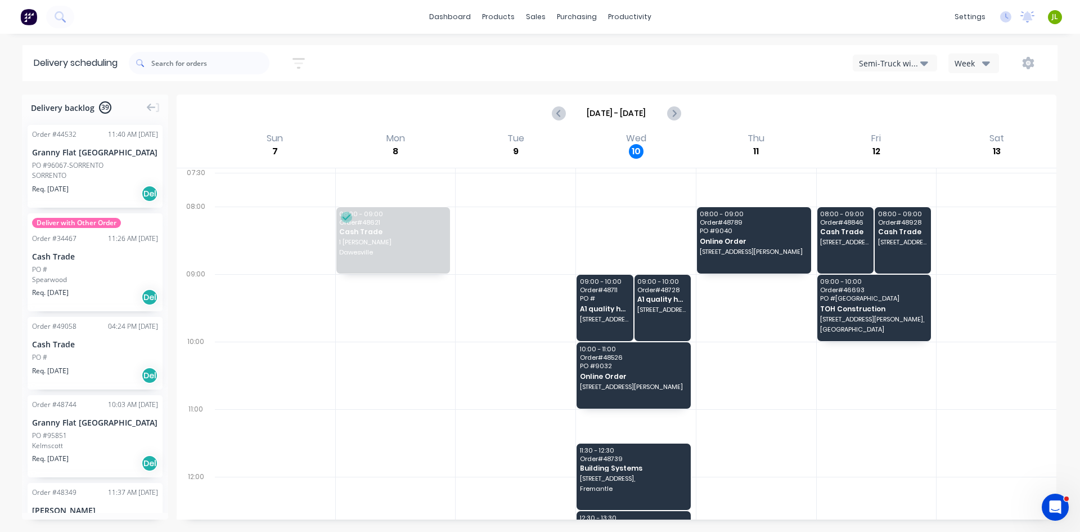 Image resolution: width=1080 pixels, height=532 pixels. What do you see at coordinates (77, 223) in the screenshot?
I see `span: Deliver with Other Order` at bounding box center [77, 223].